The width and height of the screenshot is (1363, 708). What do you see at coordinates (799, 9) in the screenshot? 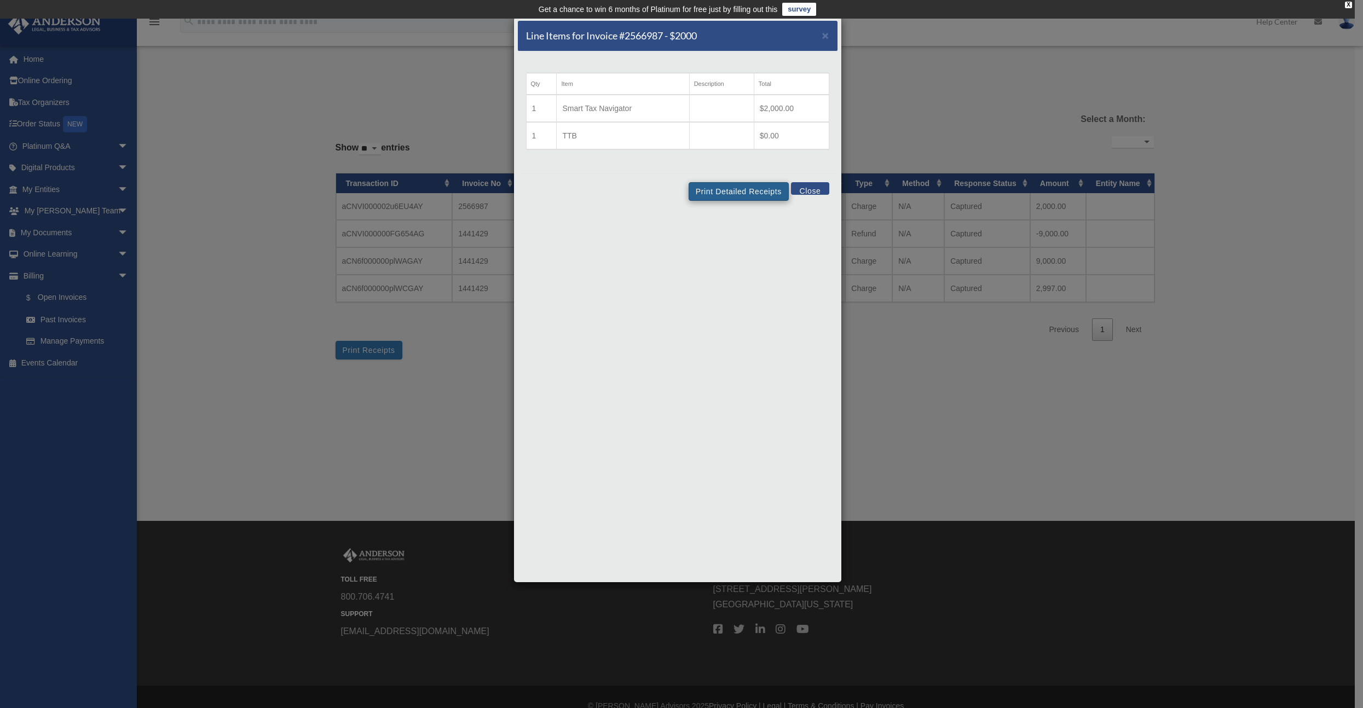
I see `a: survey` at bounding box center [799, 9].